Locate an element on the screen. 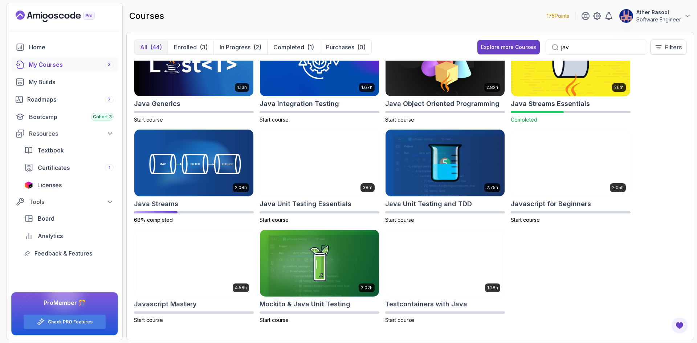  span: Analytics is located at coordinates (50, 236).